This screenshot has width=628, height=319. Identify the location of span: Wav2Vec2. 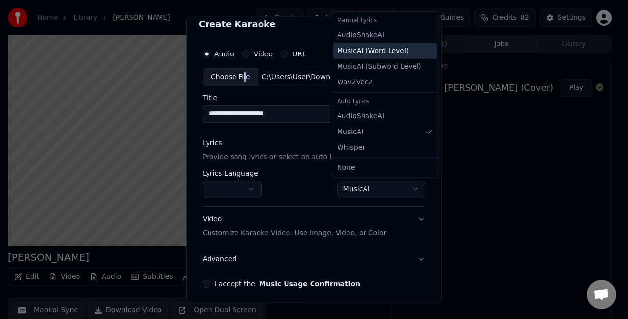
(355, 82).